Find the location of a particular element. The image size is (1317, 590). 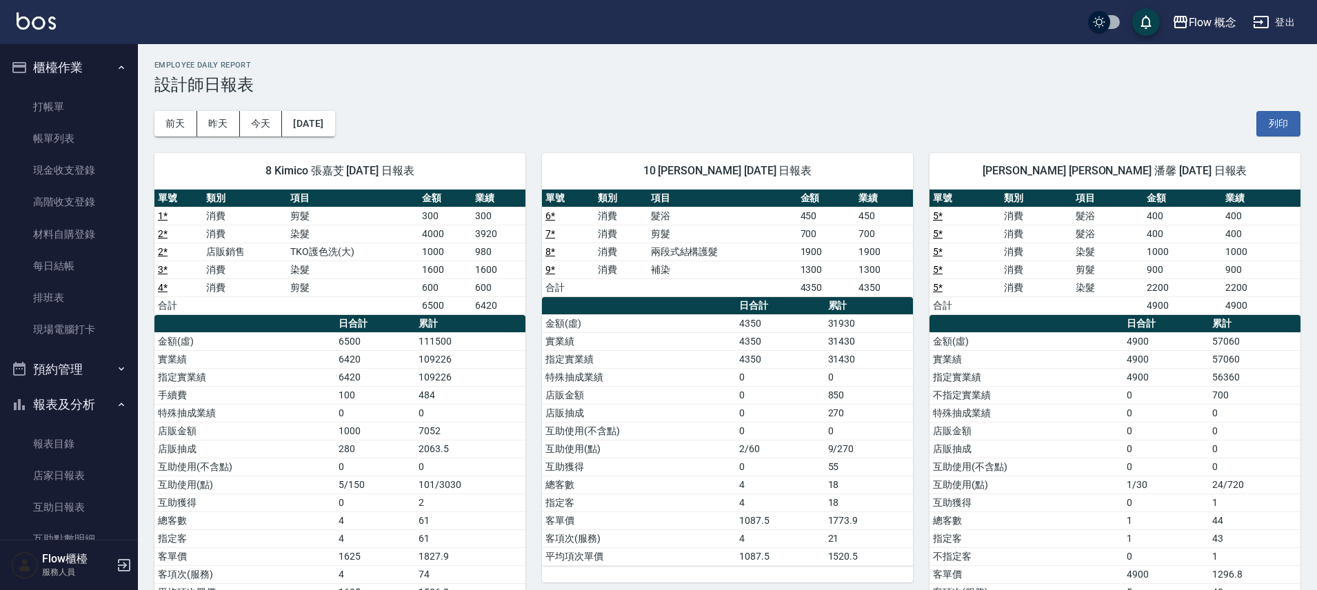

td: 2063.5 is located at coordinates (470, 449).